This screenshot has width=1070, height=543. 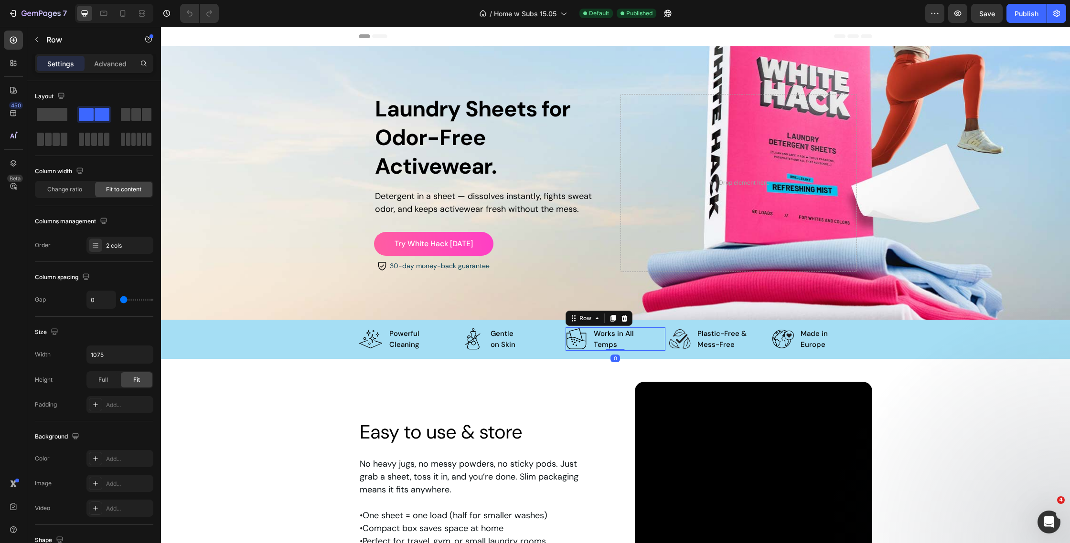 What do you see at coordinates (555, 318) in the screenshot?
I see `span: Mess-Free` at bounding box center [555, 318].